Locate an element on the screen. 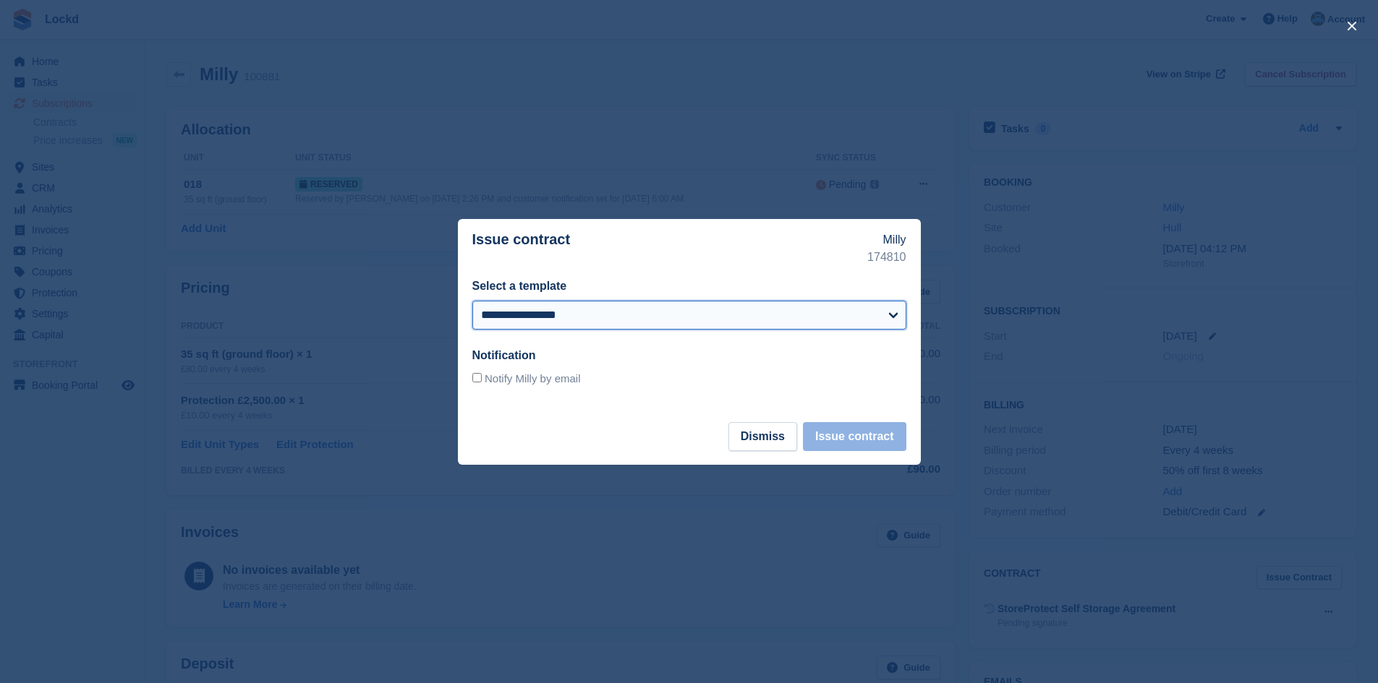 The image size is (1378, 683). span: Notify Milly by email is located at coordinates (532, 378).